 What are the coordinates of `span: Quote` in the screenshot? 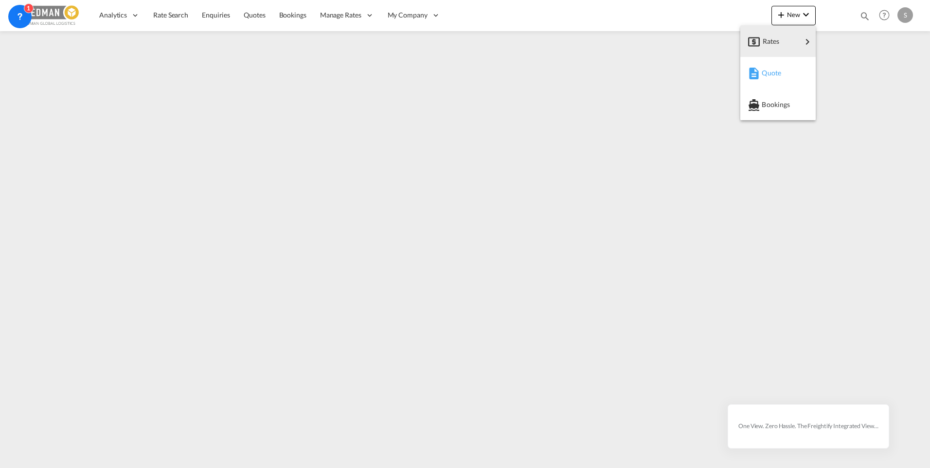 It's located at (767, 73).